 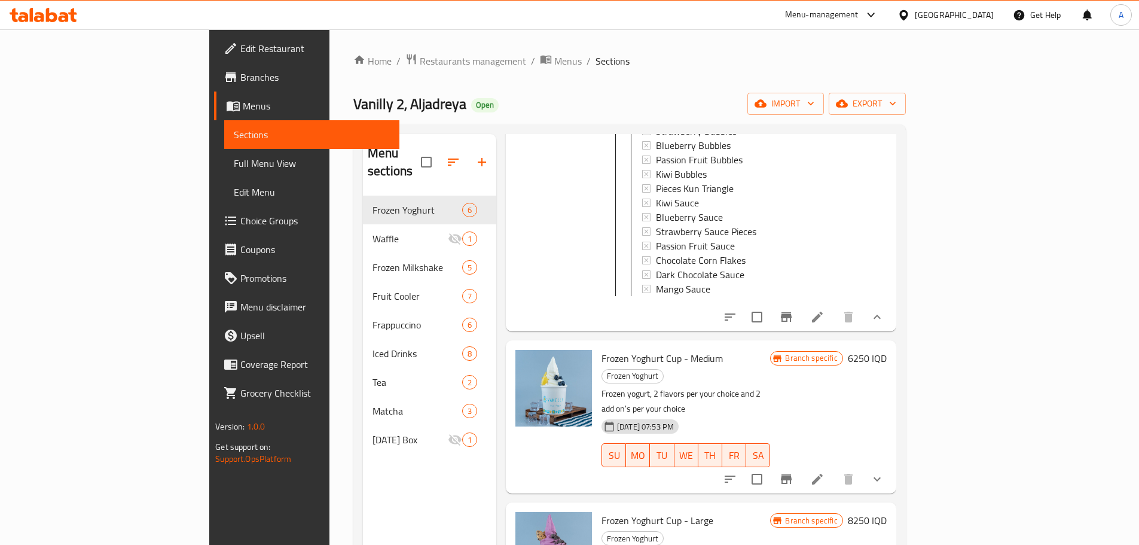 What do you see at coordinates (315, 307) in the screenshot?
I see `span: Menu disclaimer` at bounding box center [315, 307].